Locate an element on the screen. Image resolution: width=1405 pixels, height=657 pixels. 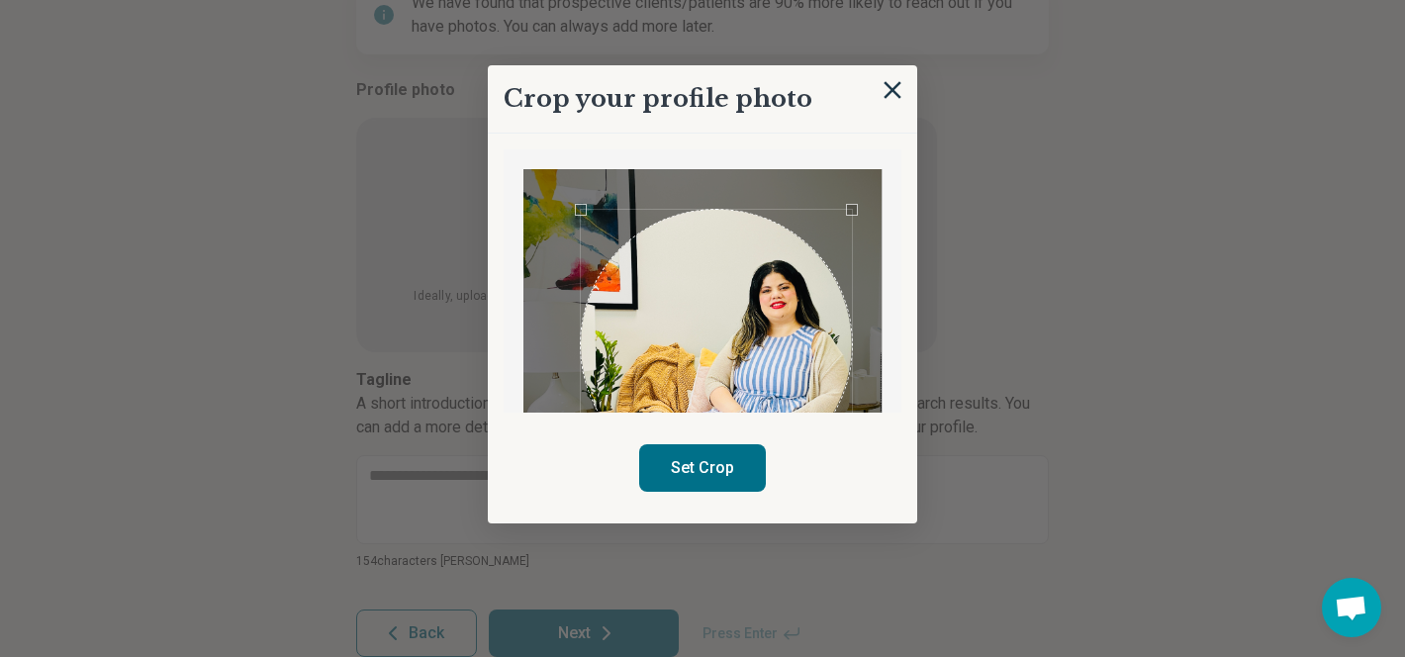
img: Crop me is located at coordinates (702, 338).